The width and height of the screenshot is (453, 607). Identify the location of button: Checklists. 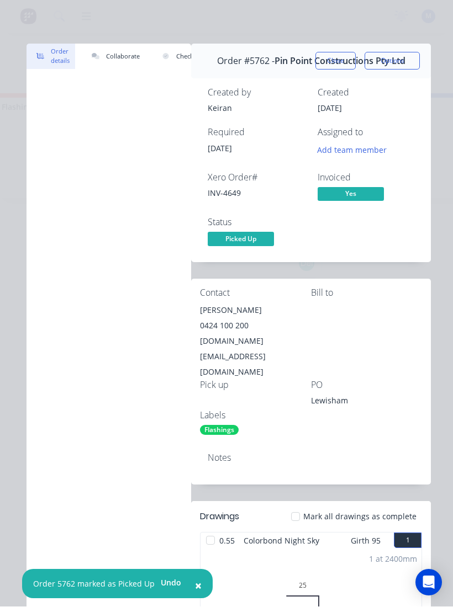
(181, 57).